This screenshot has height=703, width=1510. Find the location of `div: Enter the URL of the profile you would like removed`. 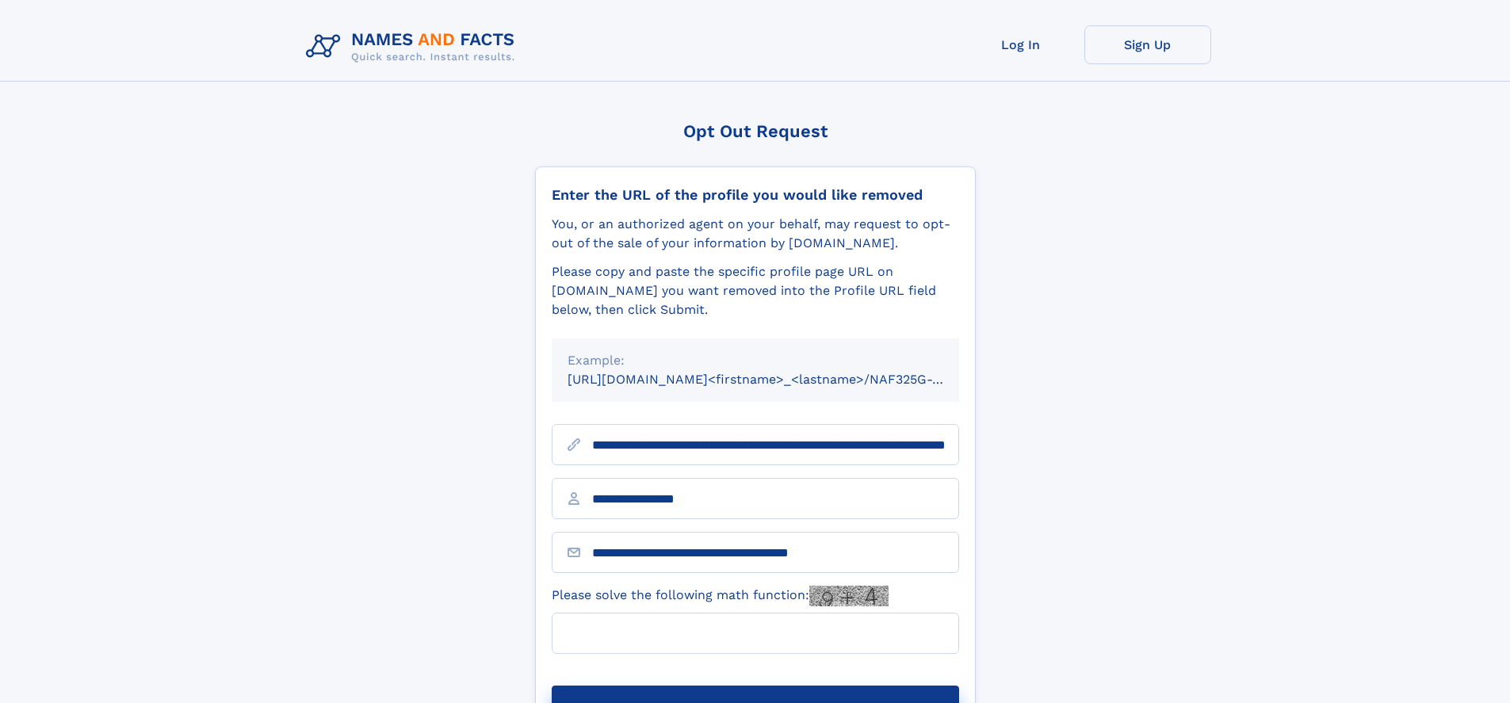

div: Enter the URL of the profile you would like removed is located at coordinates (756, 195).